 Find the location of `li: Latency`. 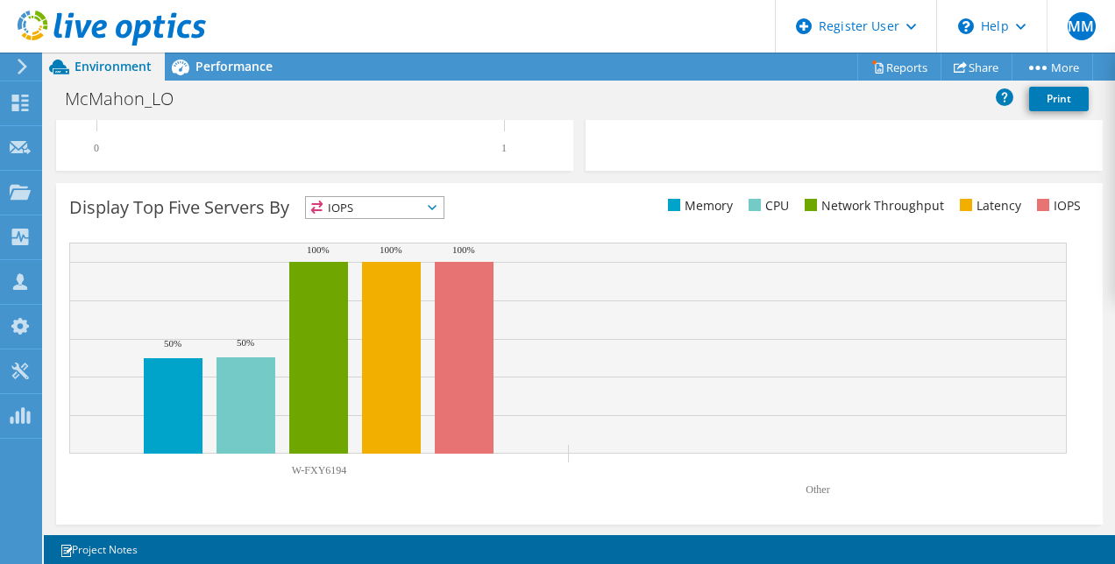

li: Latency is located at coordinates (988, 206).